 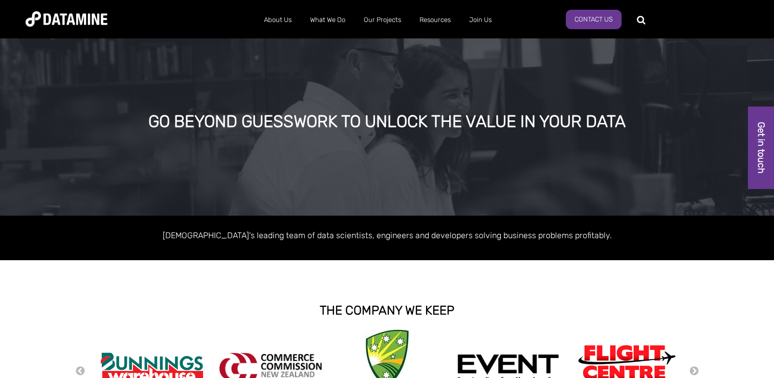 What do you see at coordinates (387, 310) in the screenshot?
I see `strong: THE COMPANY WE KEEP` at bounding box center [387, 310].